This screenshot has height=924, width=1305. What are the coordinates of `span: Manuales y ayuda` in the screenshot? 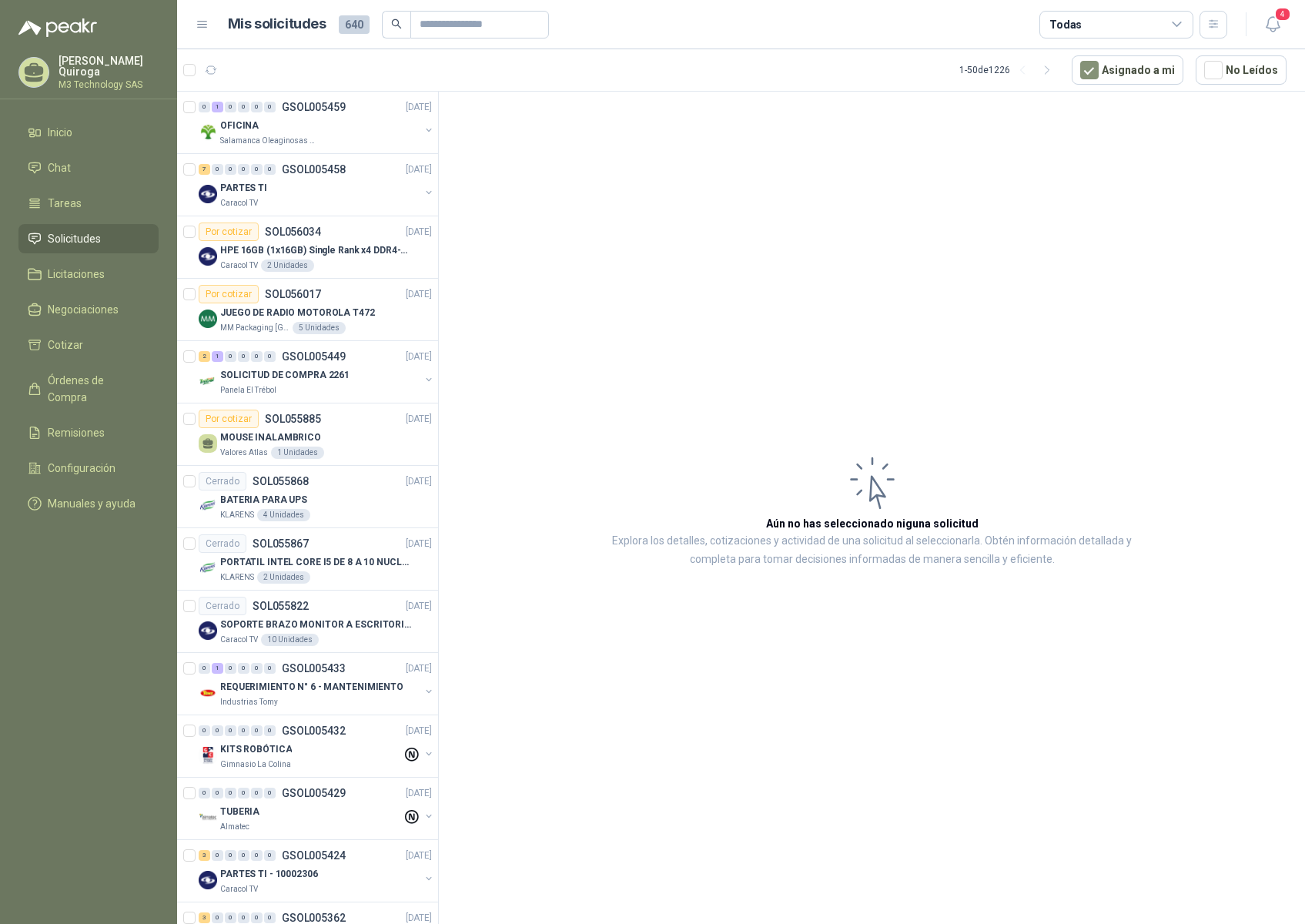 It's located at (92, 504).